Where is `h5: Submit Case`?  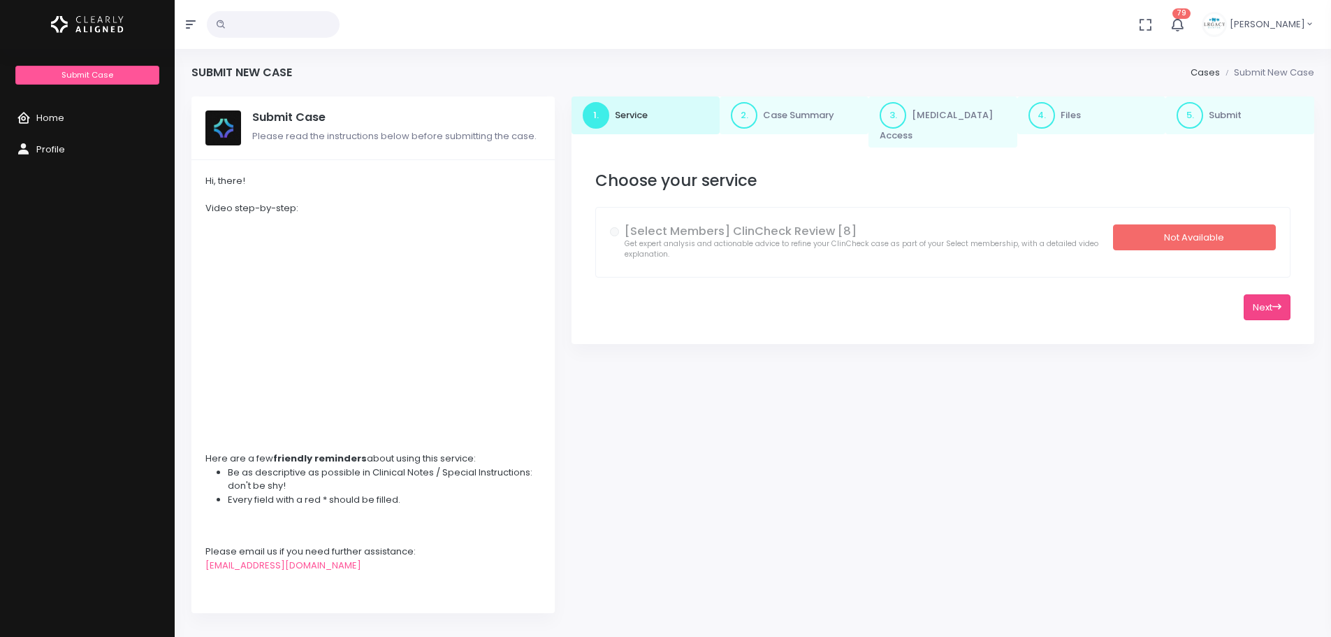
h5: Submit Case is located at coordinates (396, 117).